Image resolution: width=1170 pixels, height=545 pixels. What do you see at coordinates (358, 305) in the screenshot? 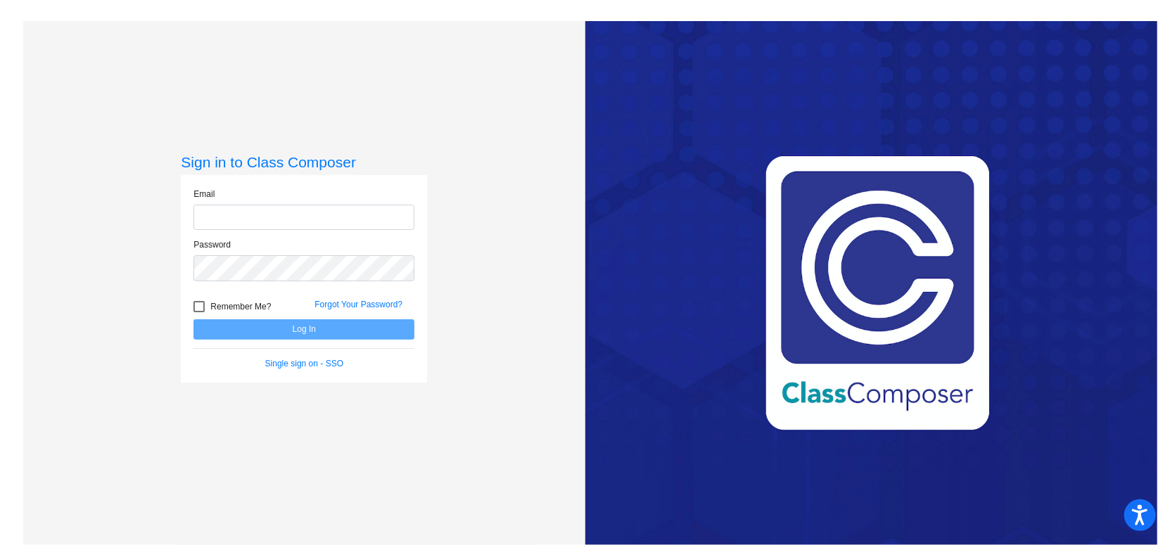
I see `a: Forgot Your Password?` at bounding box center [358, 305].